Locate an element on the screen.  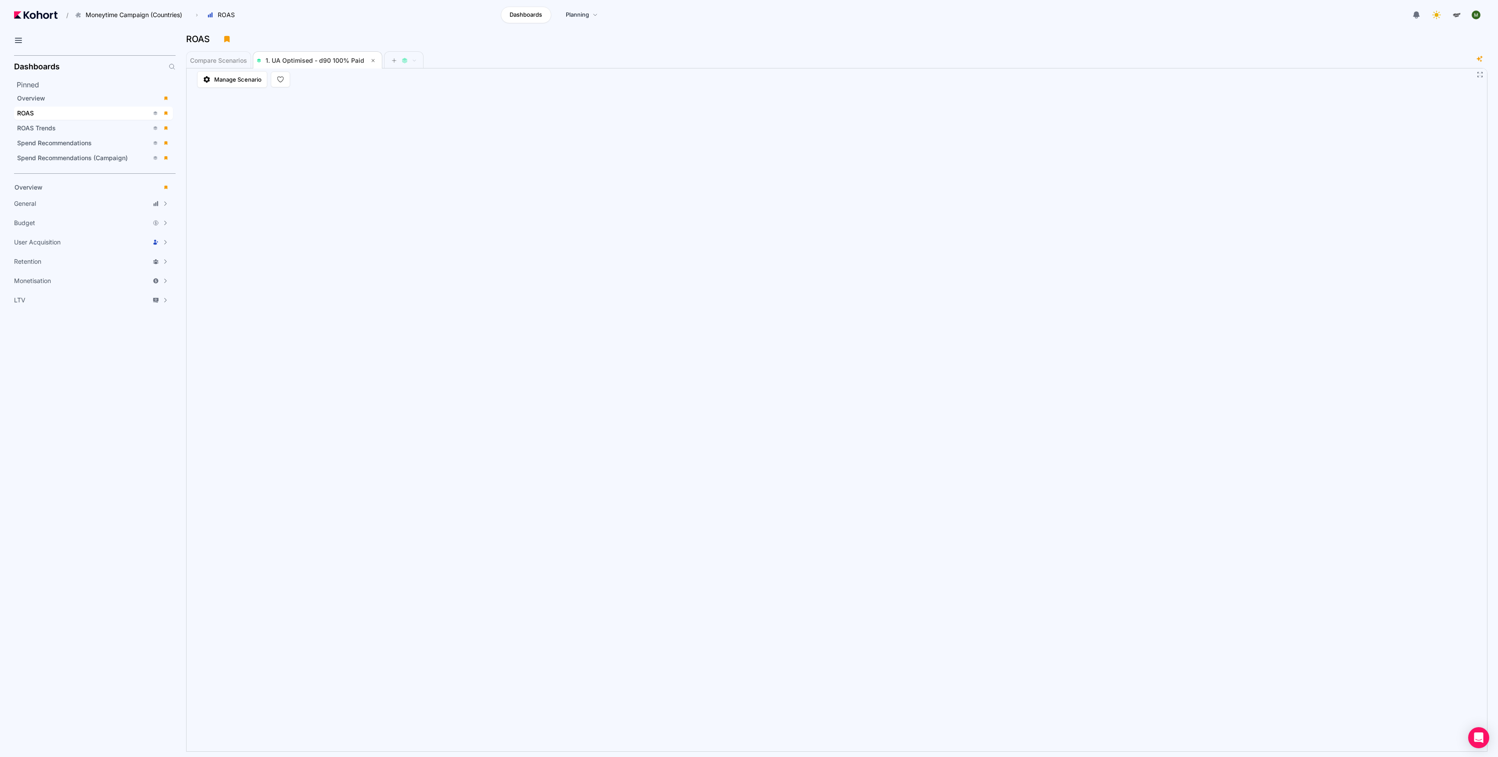
a: Dashboards is located at coordinates (526, 15).